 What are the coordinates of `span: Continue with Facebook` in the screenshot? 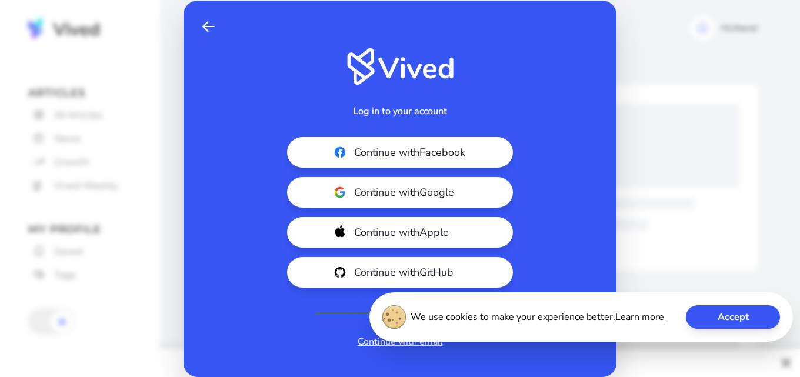 It's located at (420, 152).